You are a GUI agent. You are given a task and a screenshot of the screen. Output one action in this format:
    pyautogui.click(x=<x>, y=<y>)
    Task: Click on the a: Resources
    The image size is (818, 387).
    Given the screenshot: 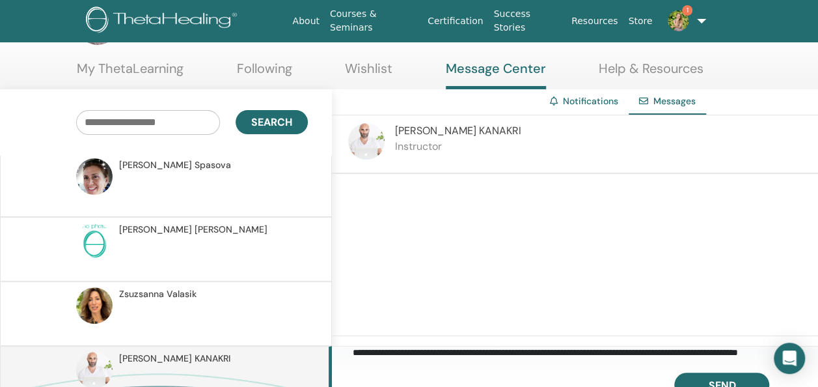 What is the action you would take?
    pyautogui.click(x=595, y=21)
    